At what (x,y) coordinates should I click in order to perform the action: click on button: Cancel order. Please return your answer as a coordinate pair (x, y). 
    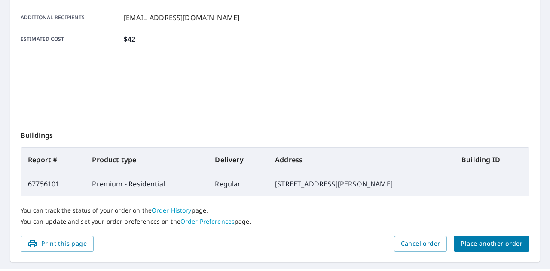
    Looking at the image, I should click on (421, 244).